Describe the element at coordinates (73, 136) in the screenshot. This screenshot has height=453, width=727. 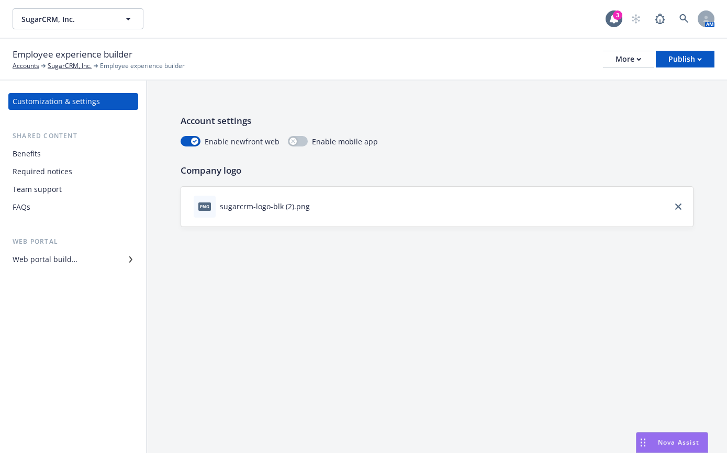
I see `div: Shared content` at that location.